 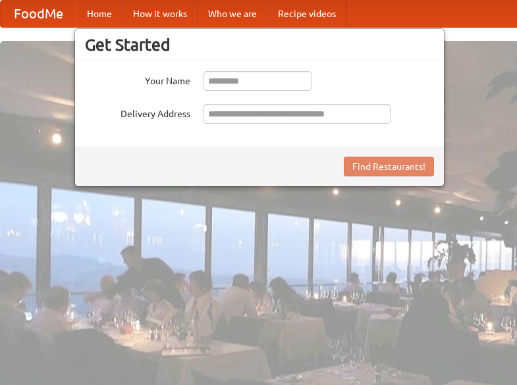 I want to click on h3: Get Started, so click(x=259, y=45).